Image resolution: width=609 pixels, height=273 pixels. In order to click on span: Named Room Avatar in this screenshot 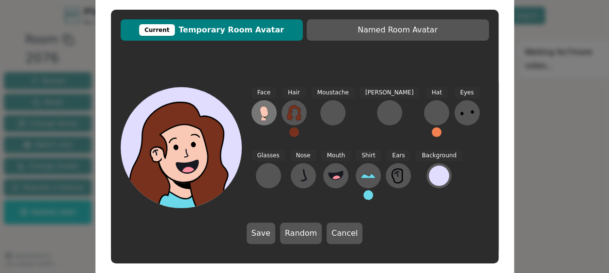, I will do `click(398, 30)`.